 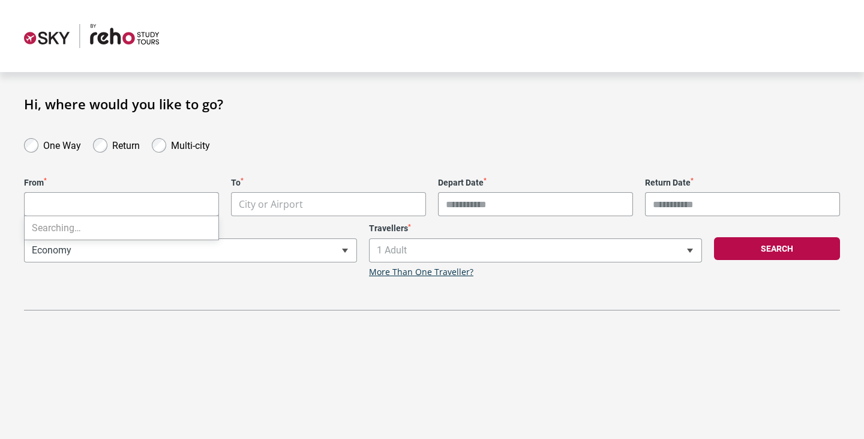 I want to click on h1: Hi, where would you like to go?, so click(x=432, y=104).